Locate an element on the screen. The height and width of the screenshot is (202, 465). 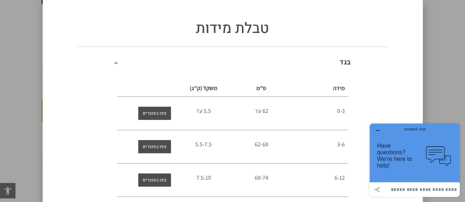
span: 7.5-10 is located at coordinates (204, 178).